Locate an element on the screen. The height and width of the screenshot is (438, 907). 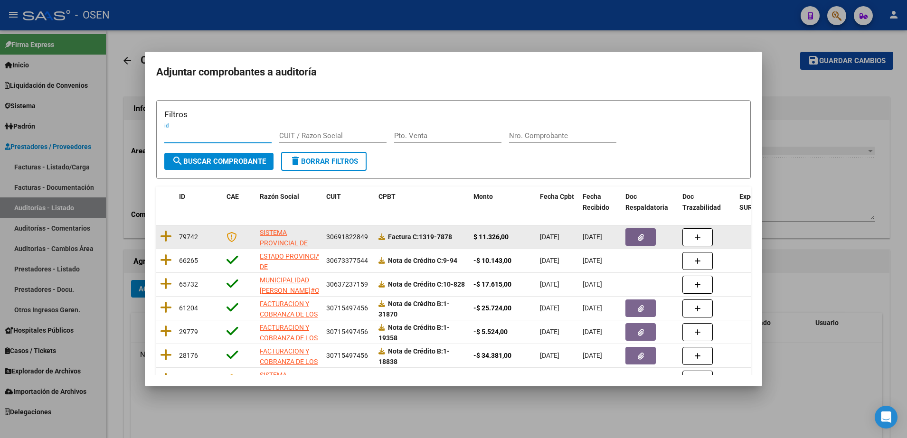
span: 28176 is located at coordinates (189, 356).